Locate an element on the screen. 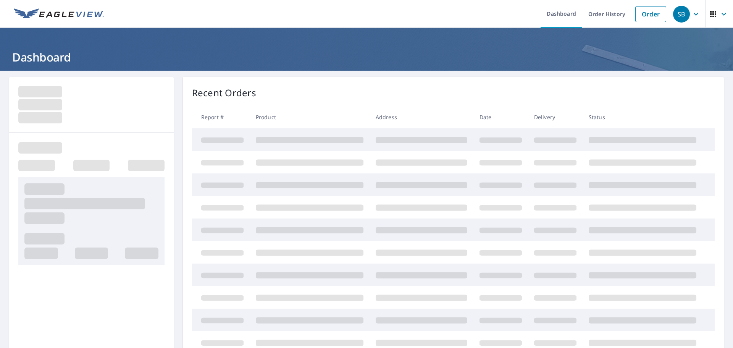  p: Recent Orders is located at coordinates (224, 93).